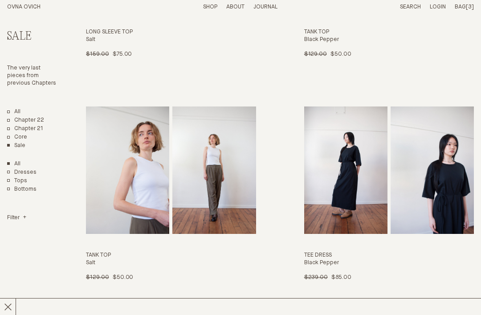 Image resolution: width=481 pixels, height=315 pixels. I want to click on span: $159.00, so click(97, 54).